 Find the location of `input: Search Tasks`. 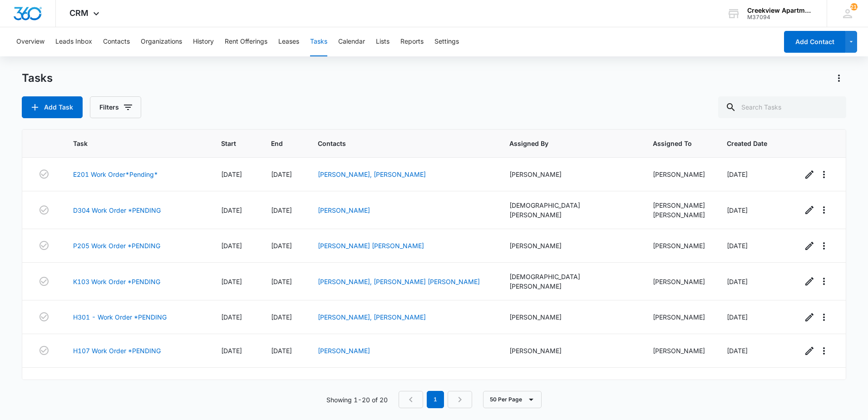

input: Search Tasks is located at coordinates (782, 107).